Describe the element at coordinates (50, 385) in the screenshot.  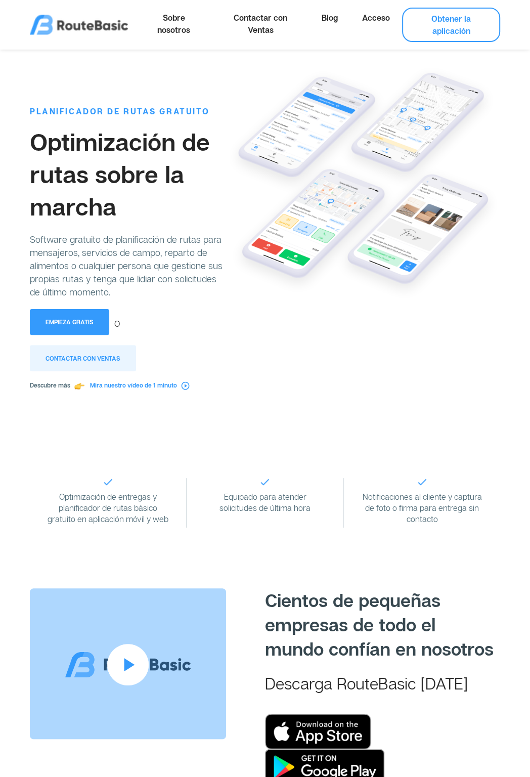
I see `font: Descubre más` at that location.